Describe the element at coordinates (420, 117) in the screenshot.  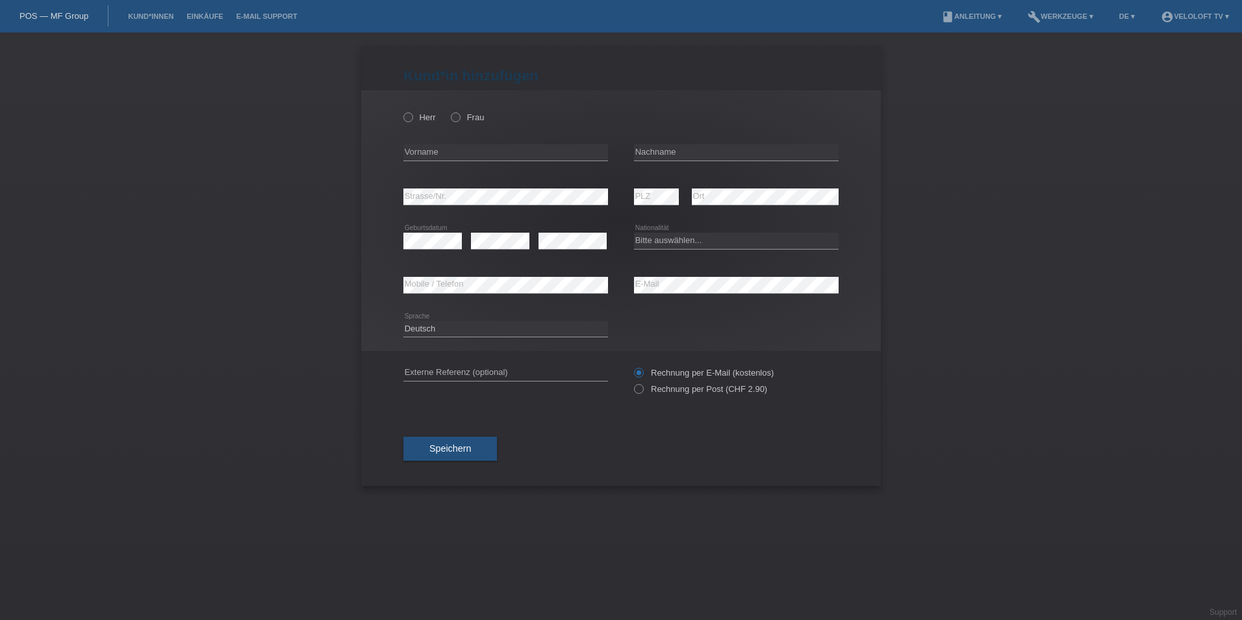
I see `label: Herr` at that location.